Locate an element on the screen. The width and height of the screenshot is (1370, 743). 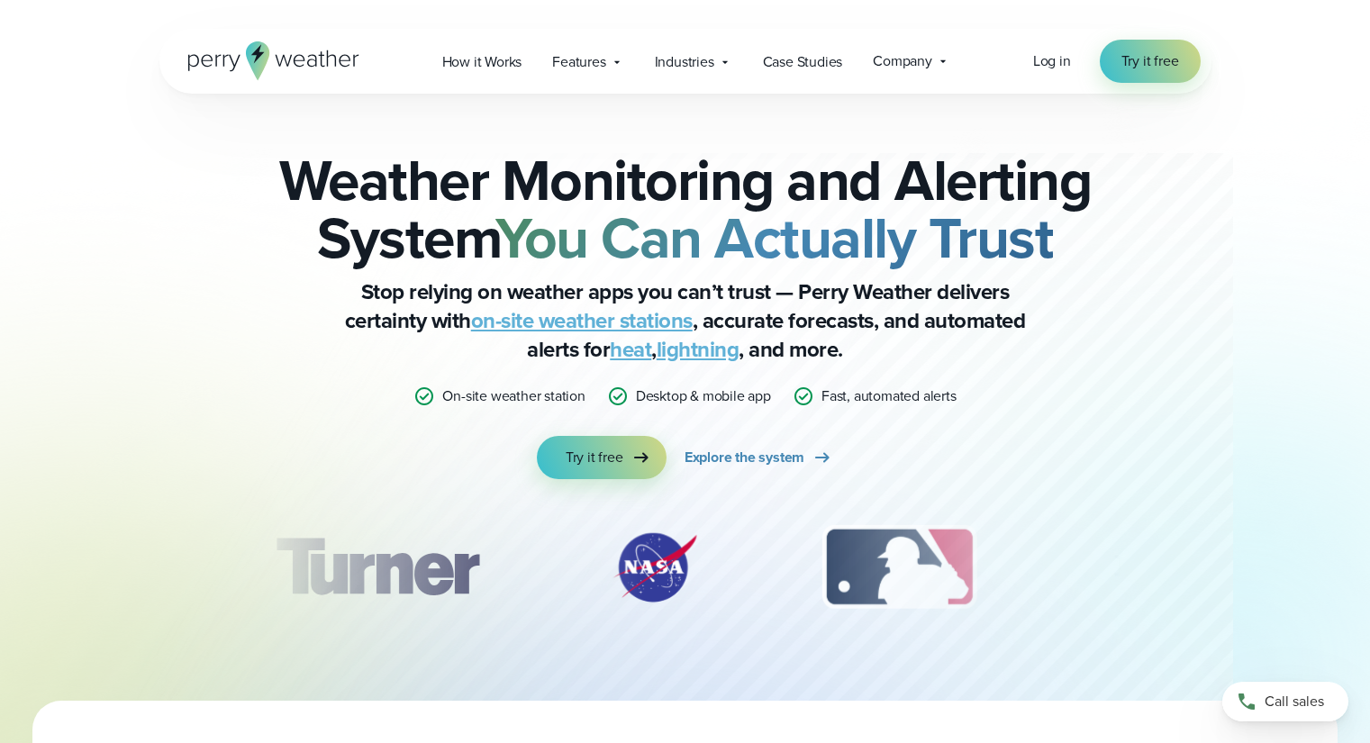
a: on-site weather stations is located at coordinates (582, 321).